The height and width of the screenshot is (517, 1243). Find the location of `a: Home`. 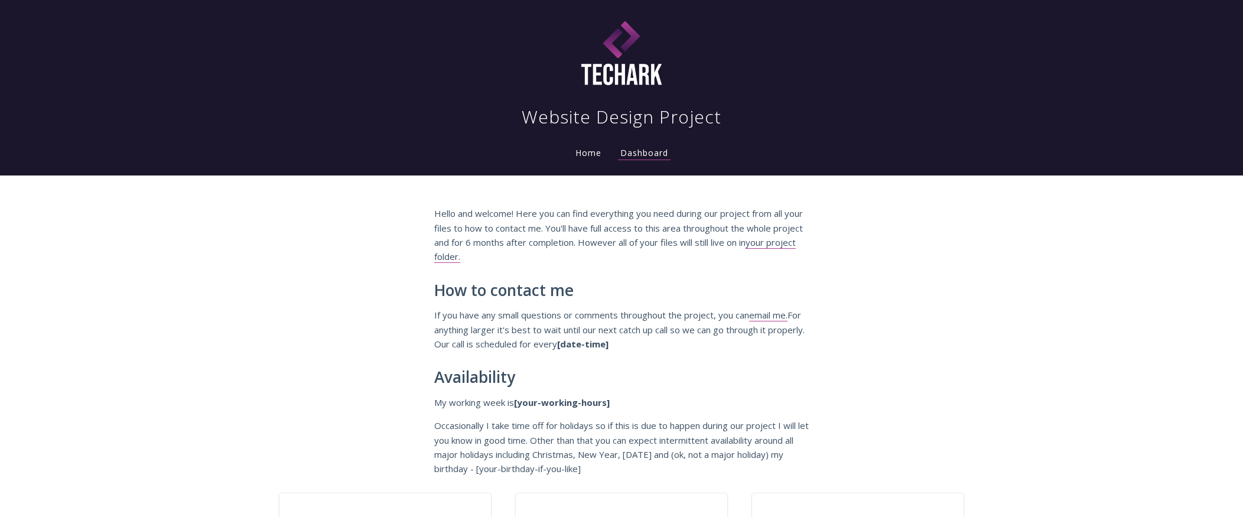

a: Home is located at coordinates (588, 152).